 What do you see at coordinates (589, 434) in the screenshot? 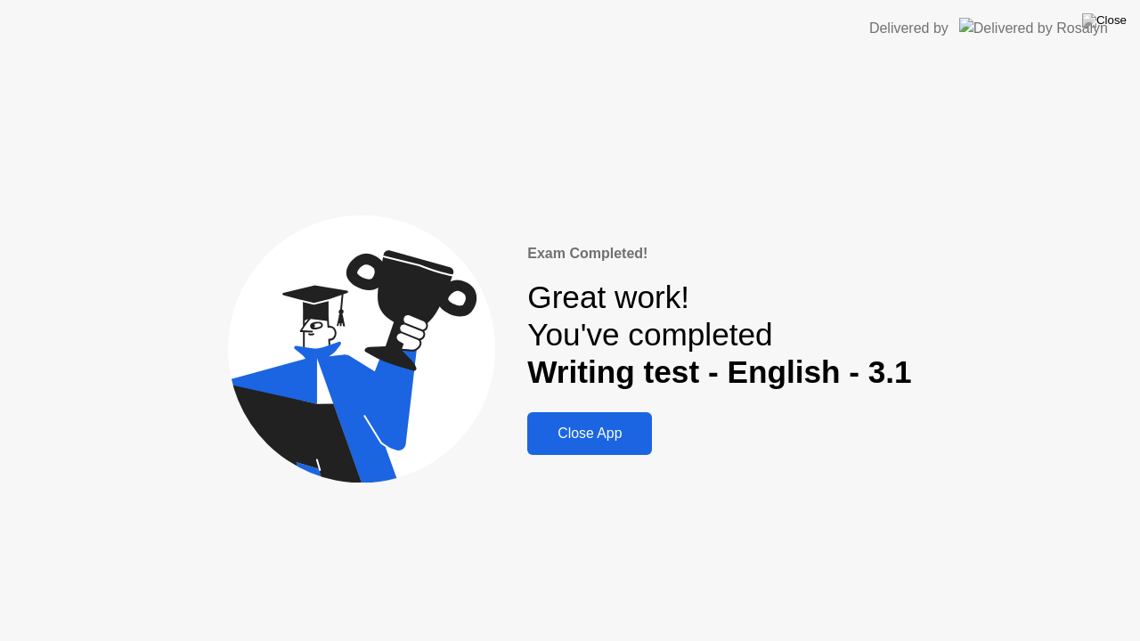
I see `div: Close App` at bounding box center [589, 434].